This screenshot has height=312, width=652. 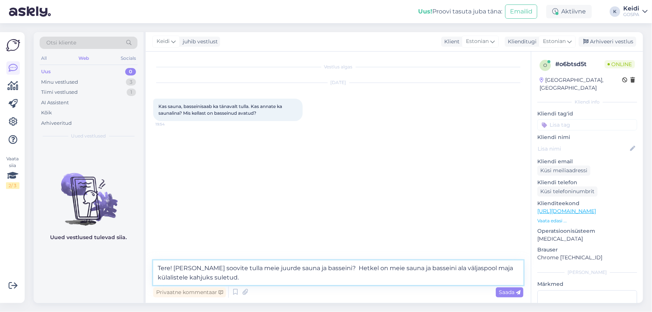 What do you see at coordinates (46, 72) in the screenshot?
I see `div: Uus` at bounding box center [46, 72].